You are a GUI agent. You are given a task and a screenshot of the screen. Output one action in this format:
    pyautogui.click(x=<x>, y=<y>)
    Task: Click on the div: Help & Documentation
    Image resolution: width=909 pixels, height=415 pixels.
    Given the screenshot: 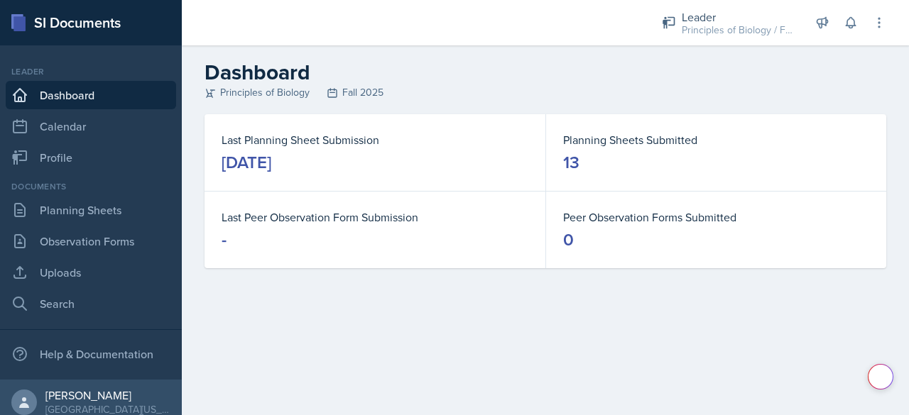 What is the action you would take?
    pyautogui.click(x=91, y=354)
    